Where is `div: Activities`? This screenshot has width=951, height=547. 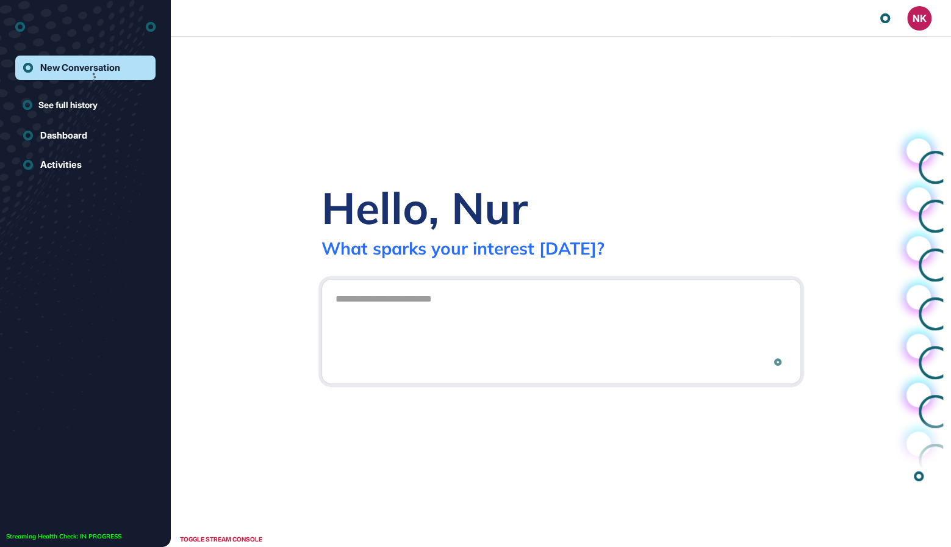
div: Activities is located at coordinates (61, 165).